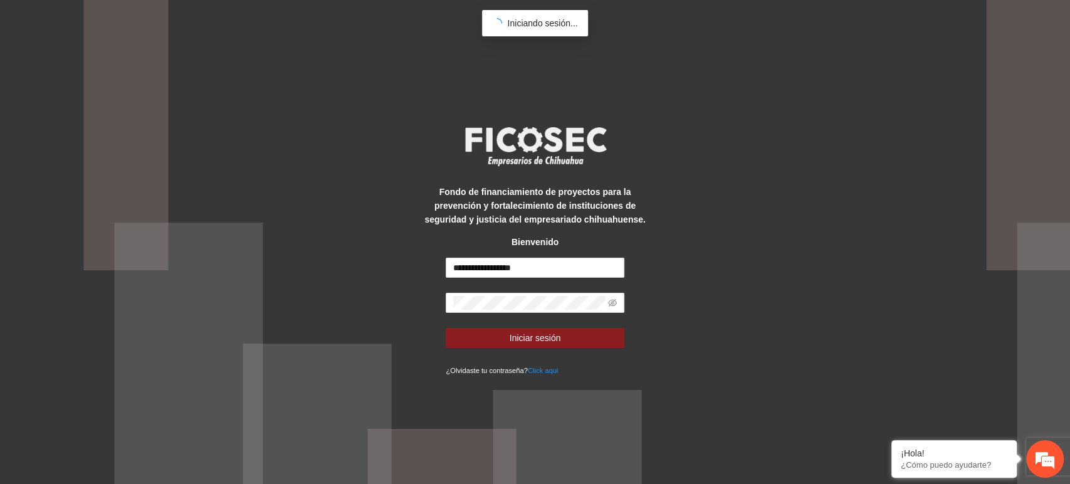 The width and height of the screenshot is (1070, 484). I want to click on p: ¿Cómo puedo ayudarte?, so click(954, 464).